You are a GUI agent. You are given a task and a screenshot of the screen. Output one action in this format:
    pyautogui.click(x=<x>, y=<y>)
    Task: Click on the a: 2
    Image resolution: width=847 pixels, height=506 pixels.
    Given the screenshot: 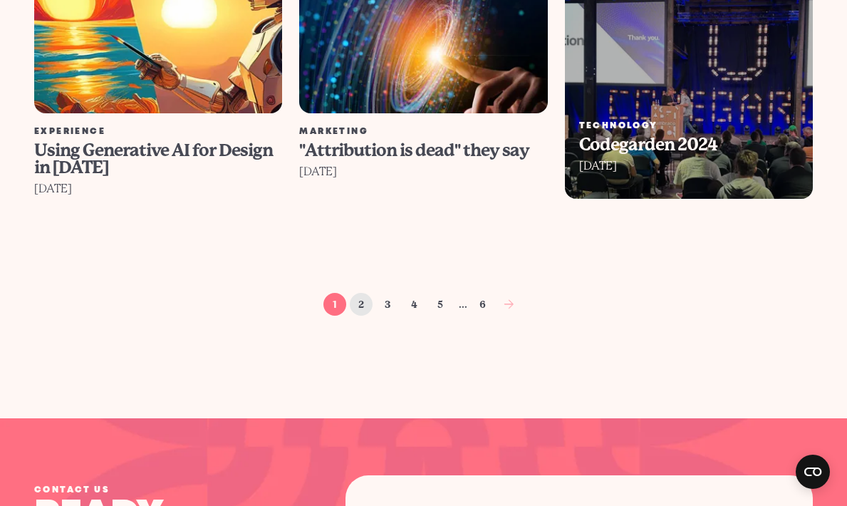 What is the action you would take?
    pyautogui.click(x=361, y=304)
    